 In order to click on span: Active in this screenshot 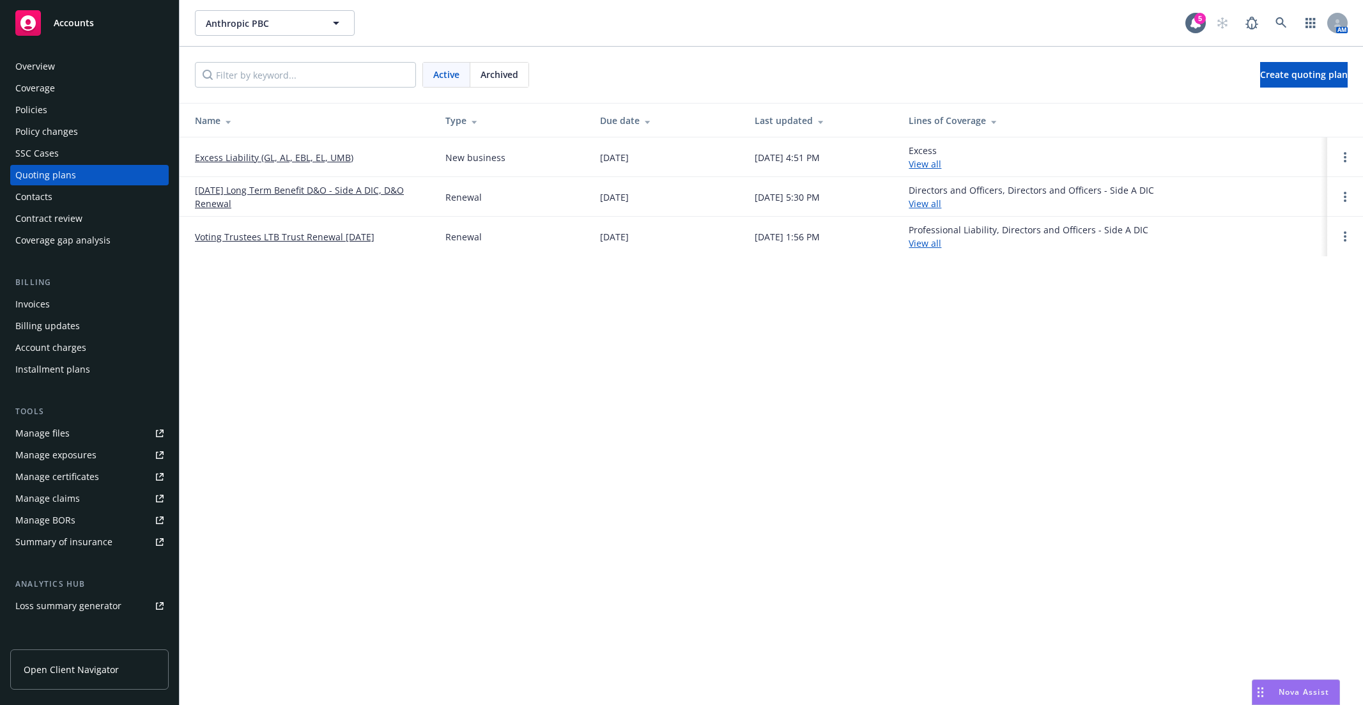, I will do `click(446, 74)`.